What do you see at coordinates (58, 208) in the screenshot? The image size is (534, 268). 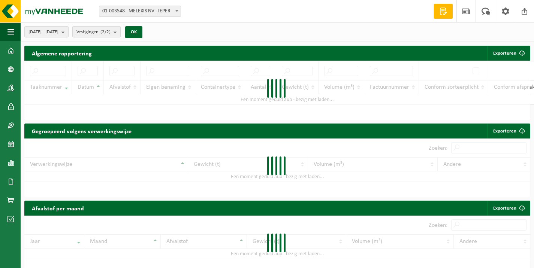 I see `h2: Afvalstof per maand` at bounding box center [58, 208].